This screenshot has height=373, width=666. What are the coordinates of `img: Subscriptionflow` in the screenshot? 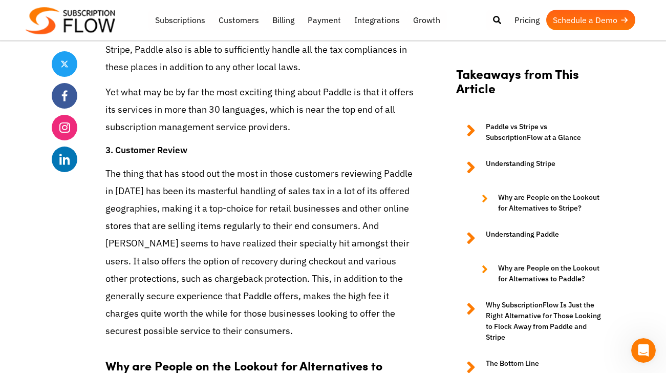 It's located at (70, 20).